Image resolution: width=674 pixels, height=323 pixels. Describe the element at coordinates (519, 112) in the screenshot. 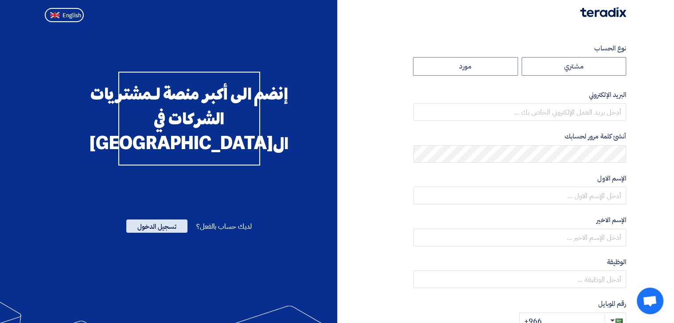

I see `input: أدخل بريد العمل الإلكتروني الخاص بك ...` at that location.